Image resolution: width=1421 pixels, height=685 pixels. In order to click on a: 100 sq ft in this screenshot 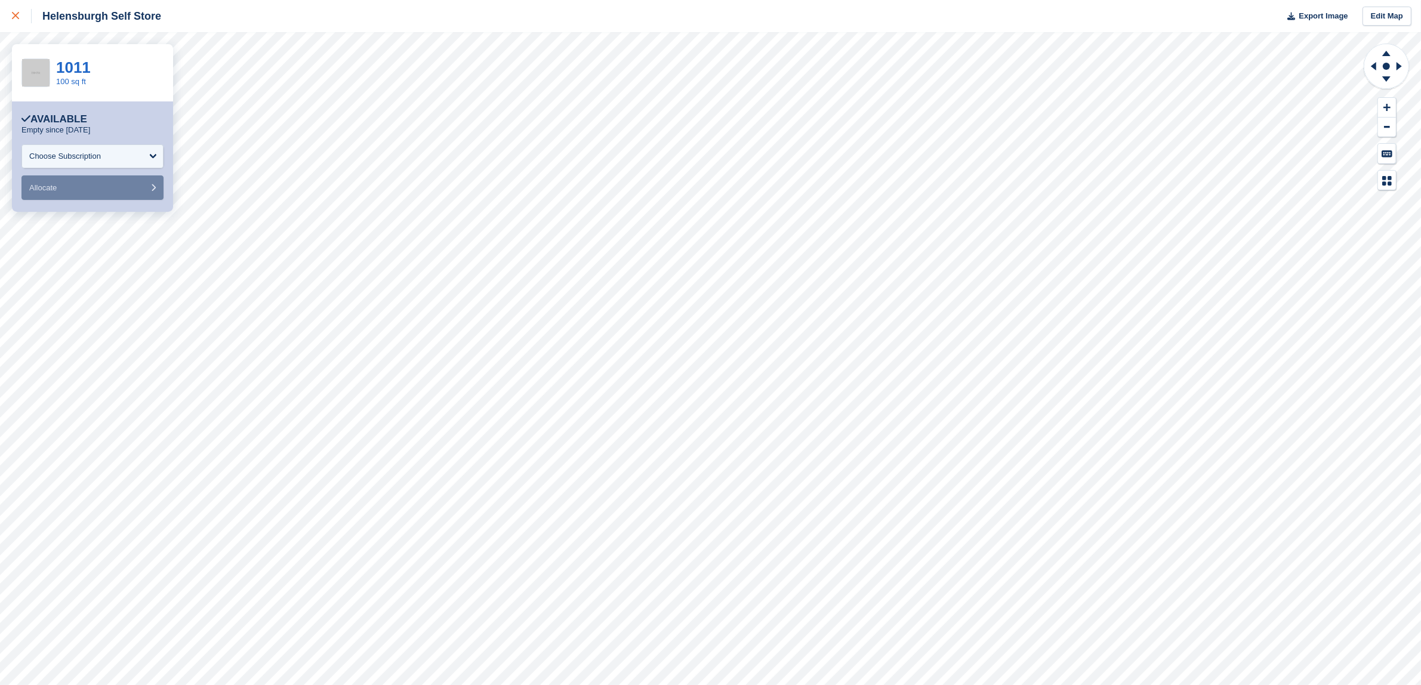, I will do `click(71, 81)`.